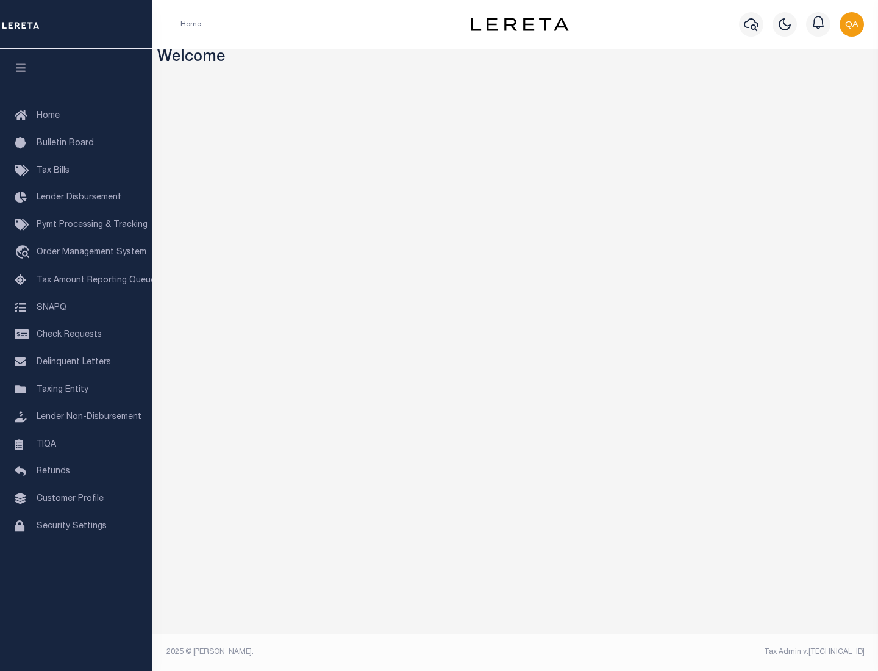 This screenshot has width=878, height=671. Describe the element at coordinates (46, 444) in the screenshot. I see `span: TIQA` at that location.